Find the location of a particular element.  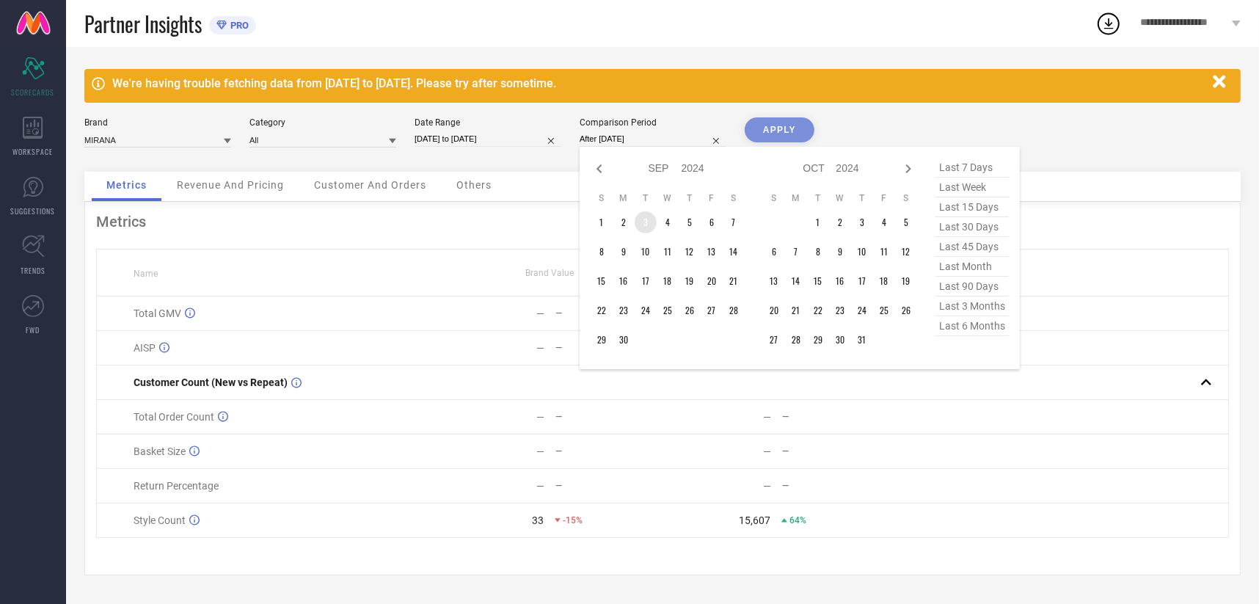

div: 15,607 is located at coordinates (755, 520).